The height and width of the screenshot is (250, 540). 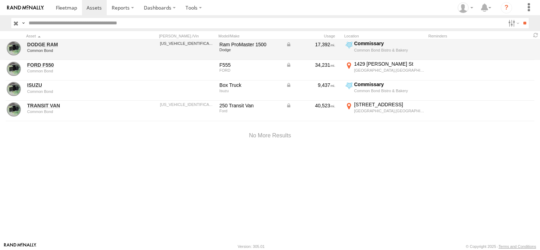 What do you see at coordinates (76, 106) in the screenshot?
I see `a: TRANSIT VAN` at bounding box center [76, 106].